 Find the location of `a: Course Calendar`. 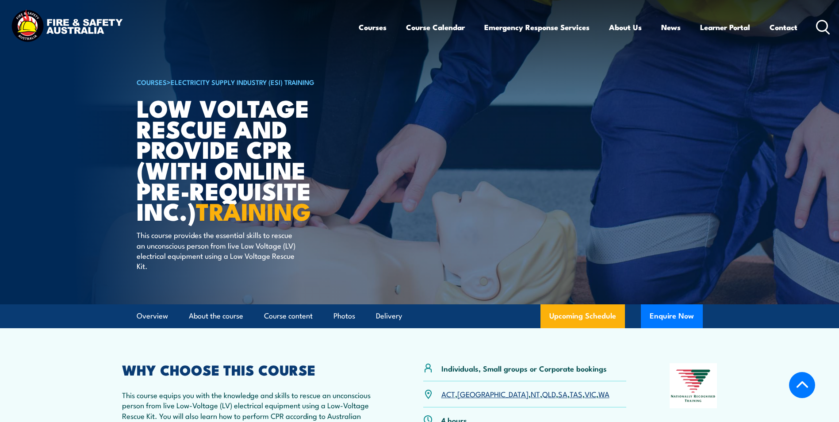

a: Course Calendar is located at coordinates (435, 27).